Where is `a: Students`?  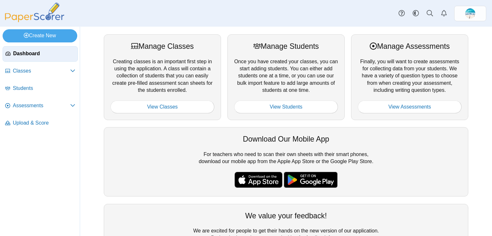
a: Students is located at coordinates (40, 88).